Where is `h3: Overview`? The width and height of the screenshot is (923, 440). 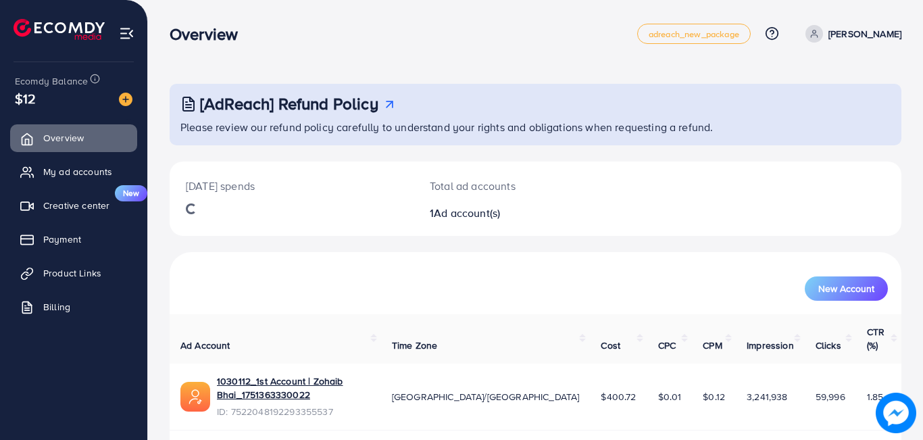
h3: Overview is located at coordinates (209, 34).